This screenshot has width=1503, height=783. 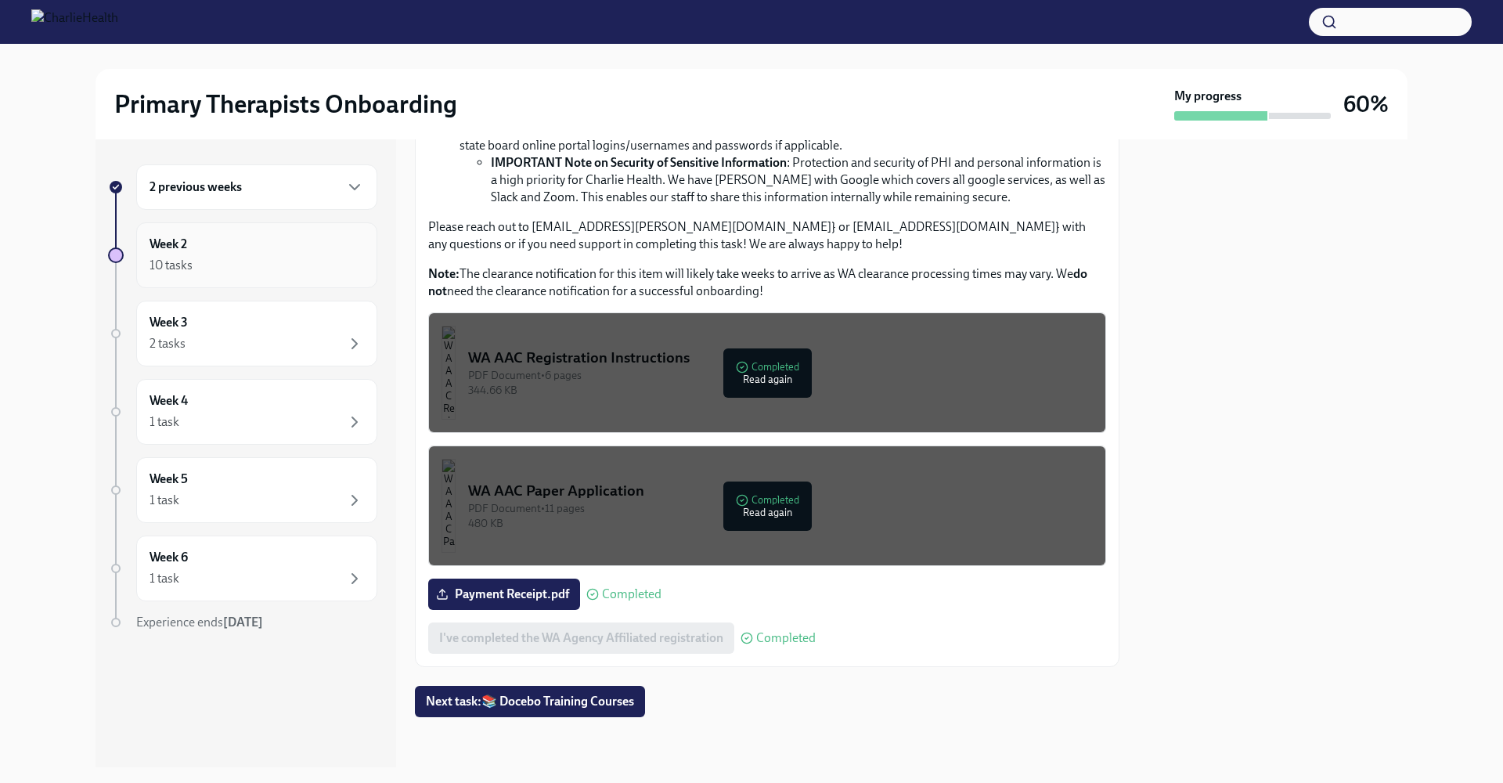 What do you see at coordinates (767, 506) in the screenshot?
I see `button: WA AAC Paper ApplicationPDF Document•11 pages480 KBCompletedRead again` at bounding box center [767, 506].